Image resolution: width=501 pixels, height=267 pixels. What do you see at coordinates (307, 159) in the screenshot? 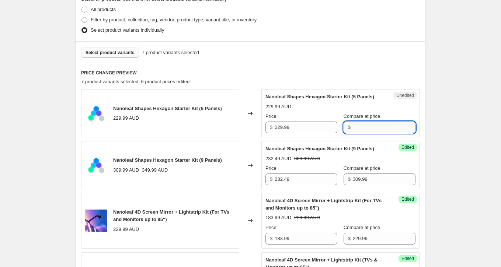
I see `strike: 309.99 AUD` at bounding box center [307, 159].